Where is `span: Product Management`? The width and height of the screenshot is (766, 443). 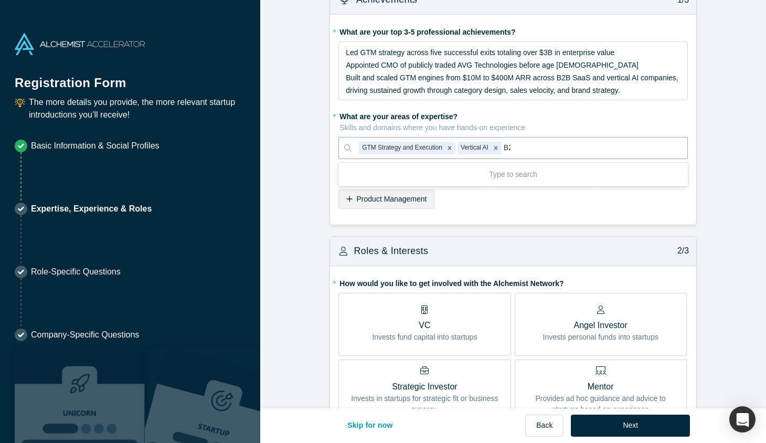
span: Product Management is located at coordinates (392, 199).